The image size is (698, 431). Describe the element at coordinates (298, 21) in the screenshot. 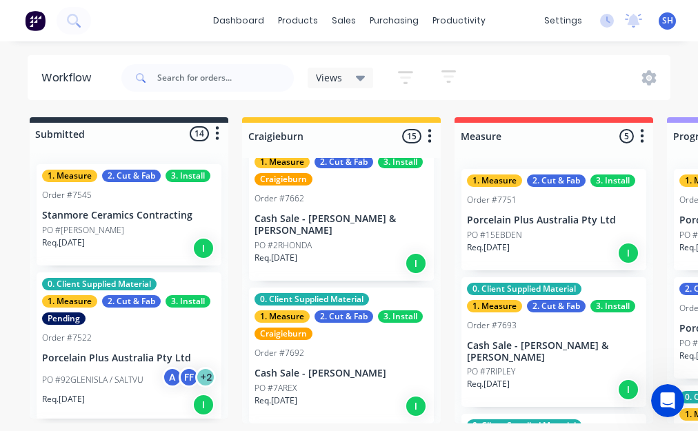

I see `div: products` at that location.